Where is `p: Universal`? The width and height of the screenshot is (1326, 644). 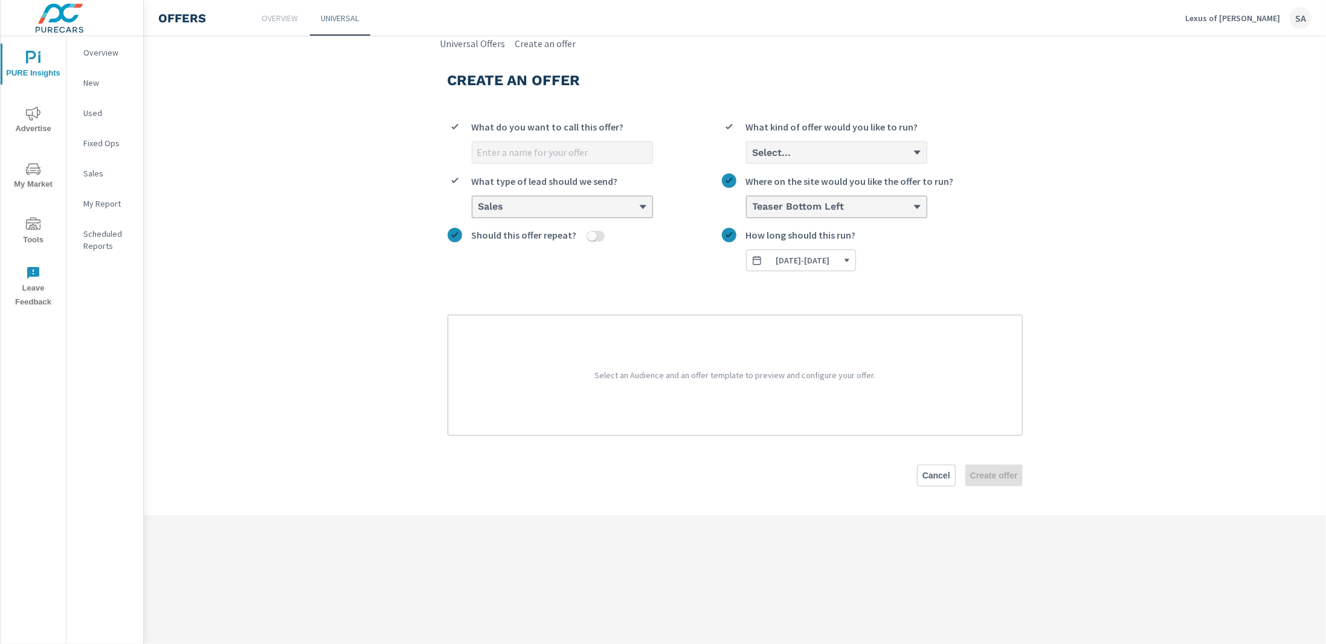 p: Universal is located at coordinates (340, 18).